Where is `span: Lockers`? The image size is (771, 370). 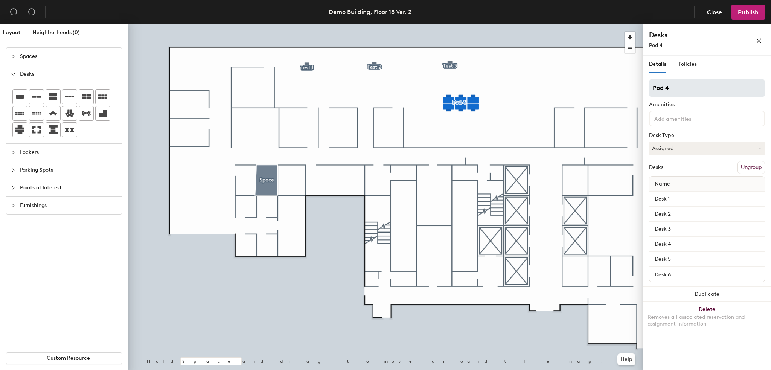 span: Lockers is located at coordinates (69, 153).